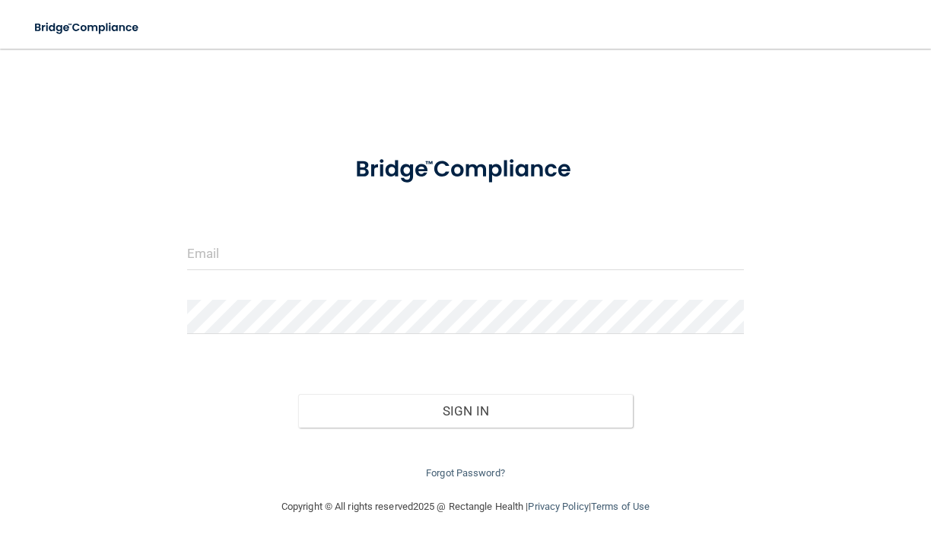 The image size is (931, 541). I want to click on input: Email, so click(465, 252).